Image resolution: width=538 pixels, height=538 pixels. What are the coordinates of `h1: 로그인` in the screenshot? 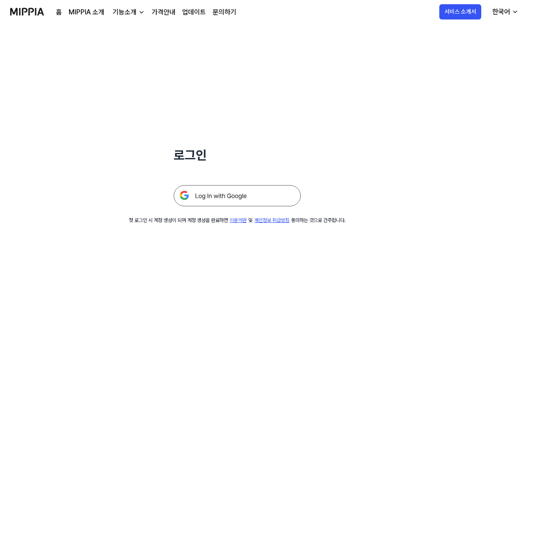 It's located at (237, 155).